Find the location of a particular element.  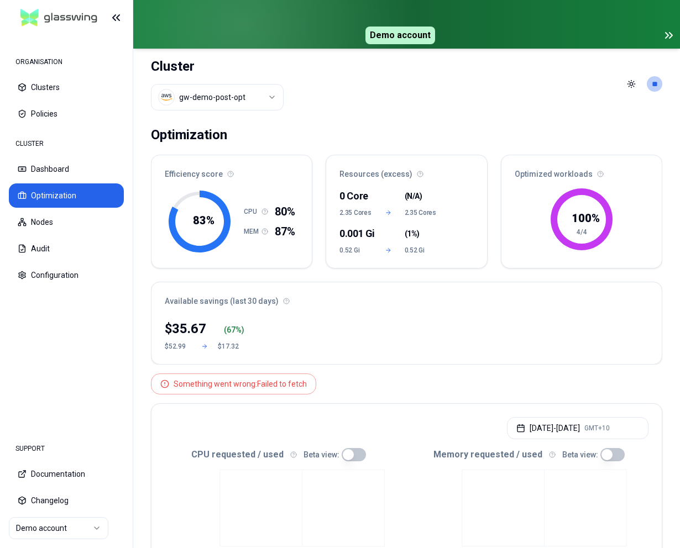

p: 35.67 is located at coordinates (189, 329).